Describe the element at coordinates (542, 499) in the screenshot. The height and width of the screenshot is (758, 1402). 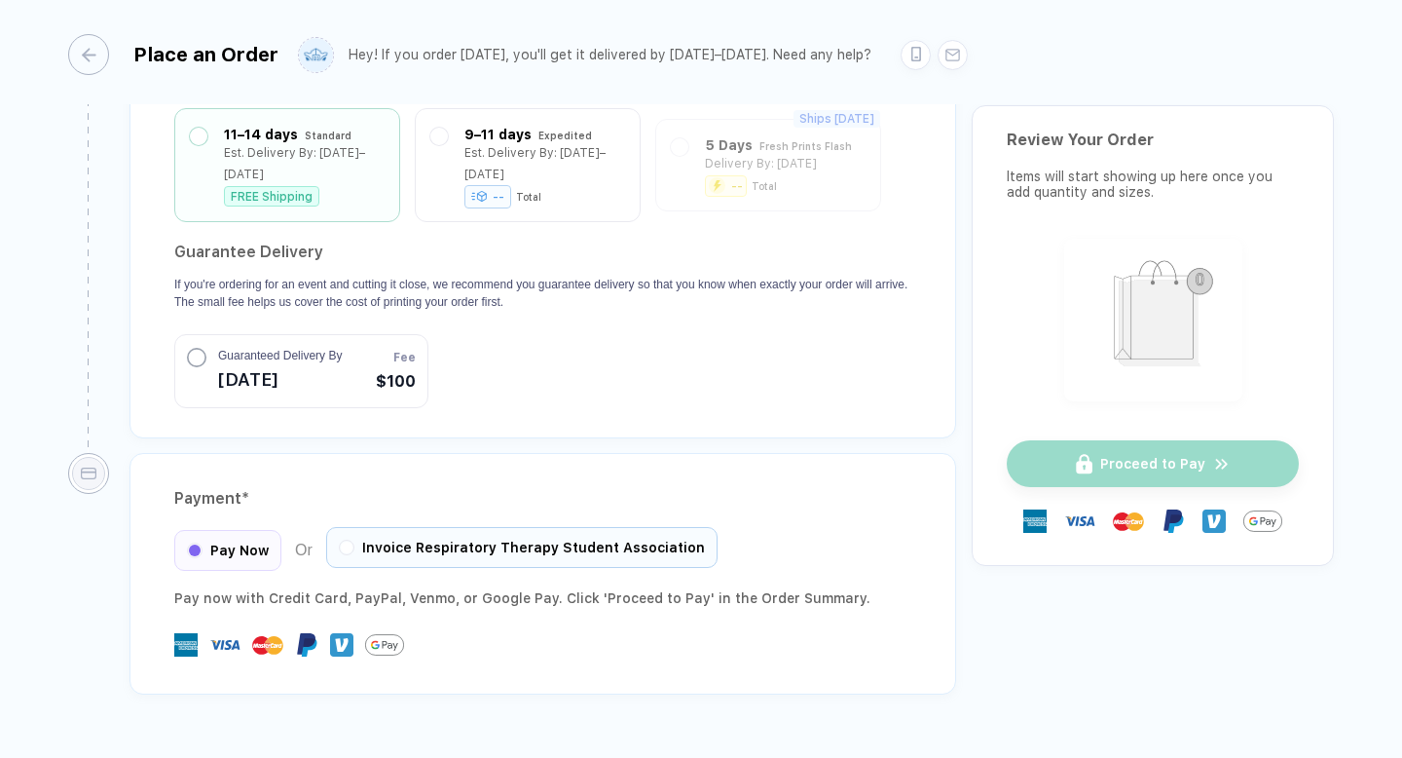
I see `div: Payment` at that location.